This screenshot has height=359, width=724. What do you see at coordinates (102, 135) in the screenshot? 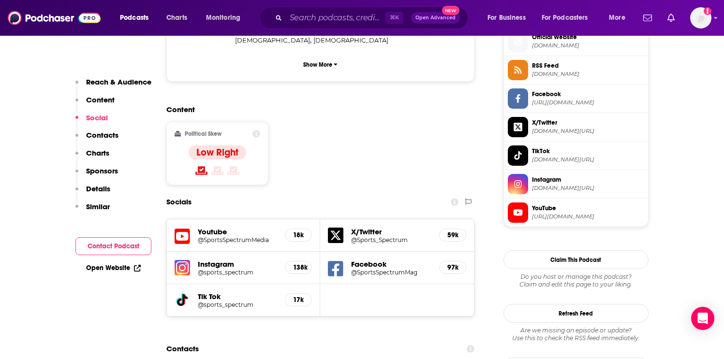
I see `p: Contacts` at bounding box center [102, 135].